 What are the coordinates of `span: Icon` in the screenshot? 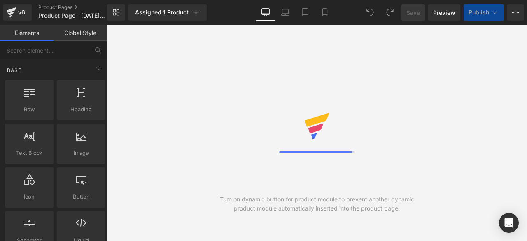 It's located at (29, 196).